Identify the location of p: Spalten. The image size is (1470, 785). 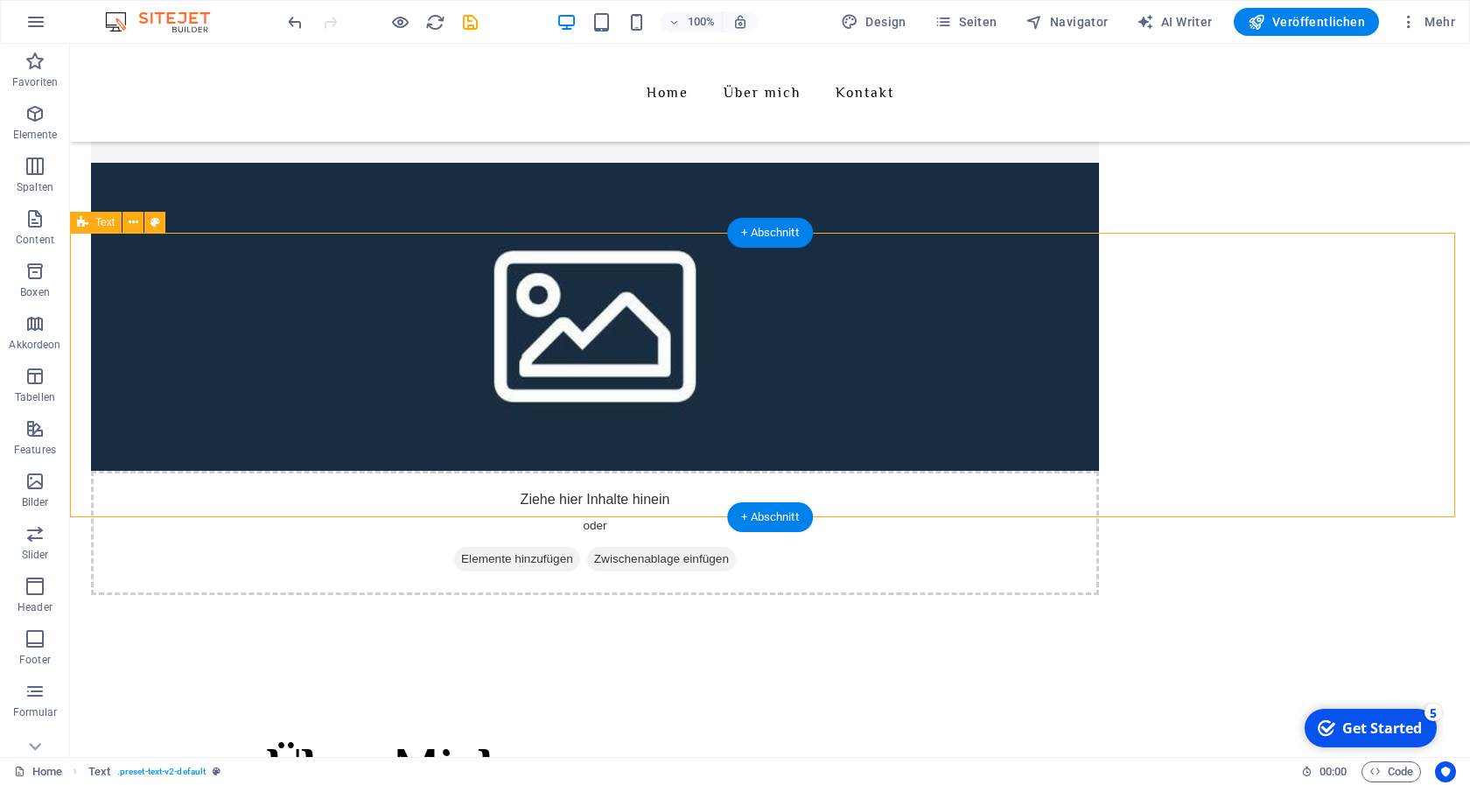
(35, 187).